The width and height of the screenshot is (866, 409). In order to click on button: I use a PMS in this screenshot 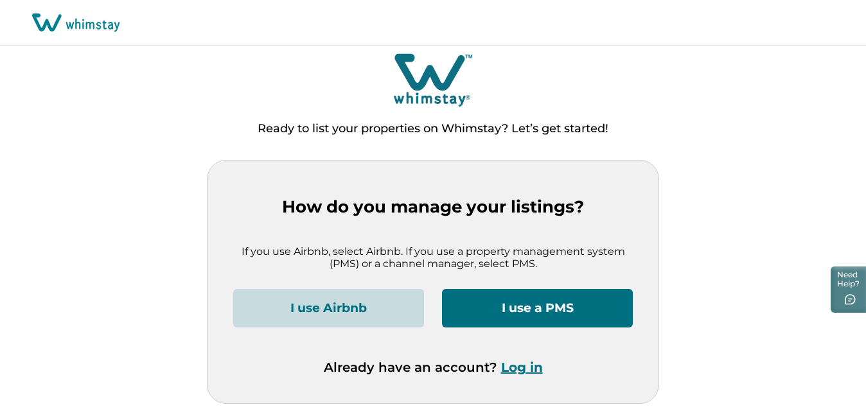, I will do `click(537, 308)`.